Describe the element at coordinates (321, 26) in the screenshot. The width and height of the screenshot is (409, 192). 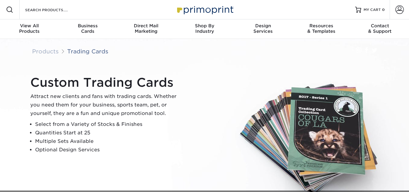
I see `span: Resources` at that location.